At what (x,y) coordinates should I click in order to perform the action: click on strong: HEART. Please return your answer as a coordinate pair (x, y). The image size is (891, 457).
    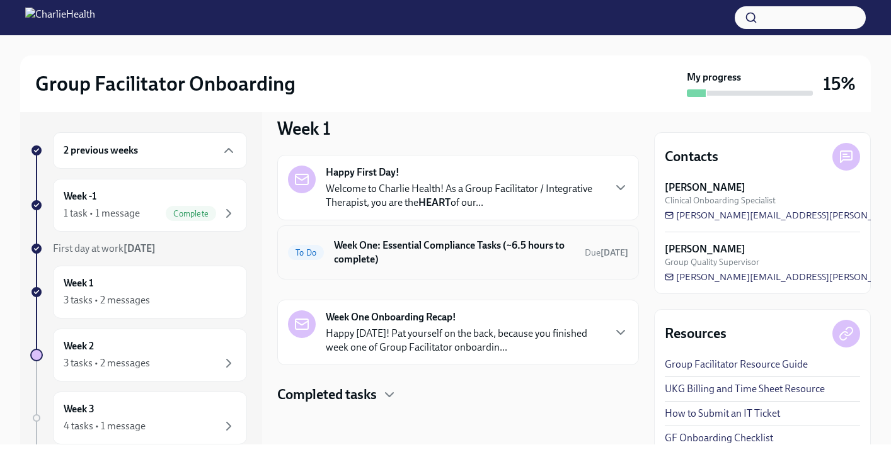
    Looking at the image, I should click on (434, 202).